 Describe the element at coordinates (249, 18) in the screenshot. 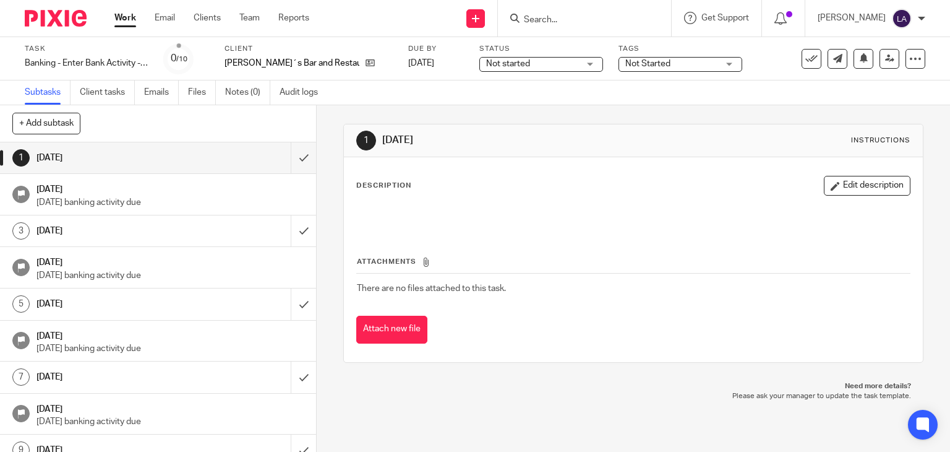

I see `a: Team` at that location.